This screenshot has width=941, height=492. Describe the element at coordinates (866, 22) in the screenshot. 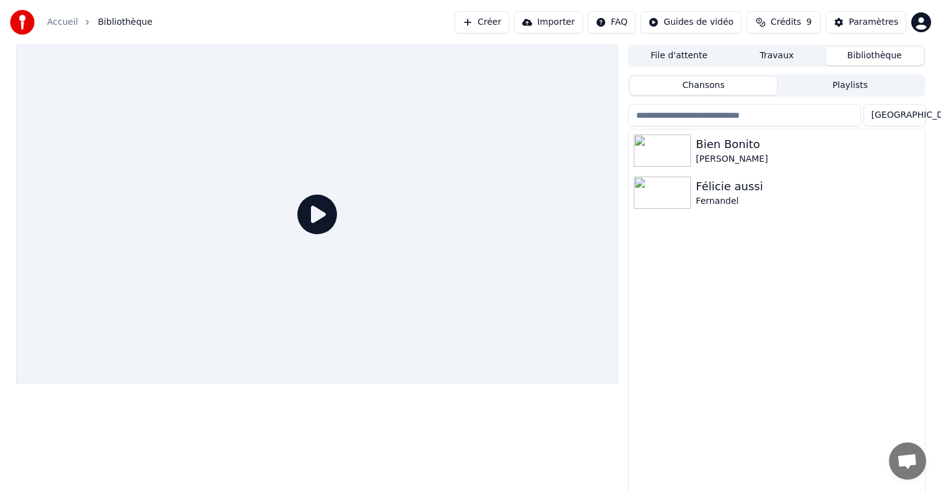

I see `button: Paramètres` at that location.